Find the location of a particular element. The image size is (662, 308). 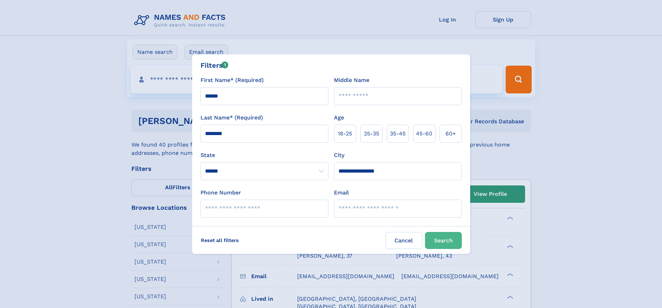

label: Age is located at coordinates (339, 118).